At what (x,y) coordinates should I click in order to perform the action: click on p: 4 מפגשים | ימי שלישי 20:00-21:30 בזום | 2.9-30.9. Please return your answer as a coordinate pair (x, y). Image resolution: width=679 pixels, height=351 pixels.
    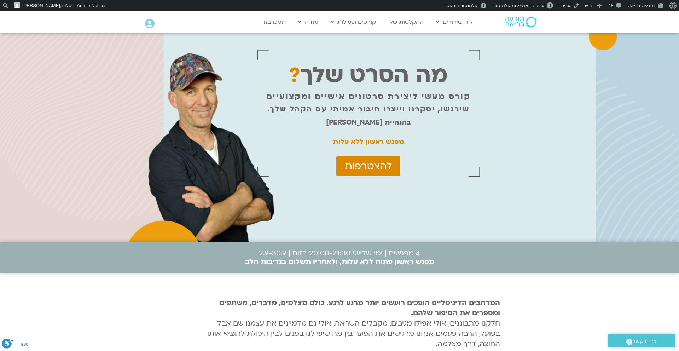
    Looking at the image, I should click on (340, 258).